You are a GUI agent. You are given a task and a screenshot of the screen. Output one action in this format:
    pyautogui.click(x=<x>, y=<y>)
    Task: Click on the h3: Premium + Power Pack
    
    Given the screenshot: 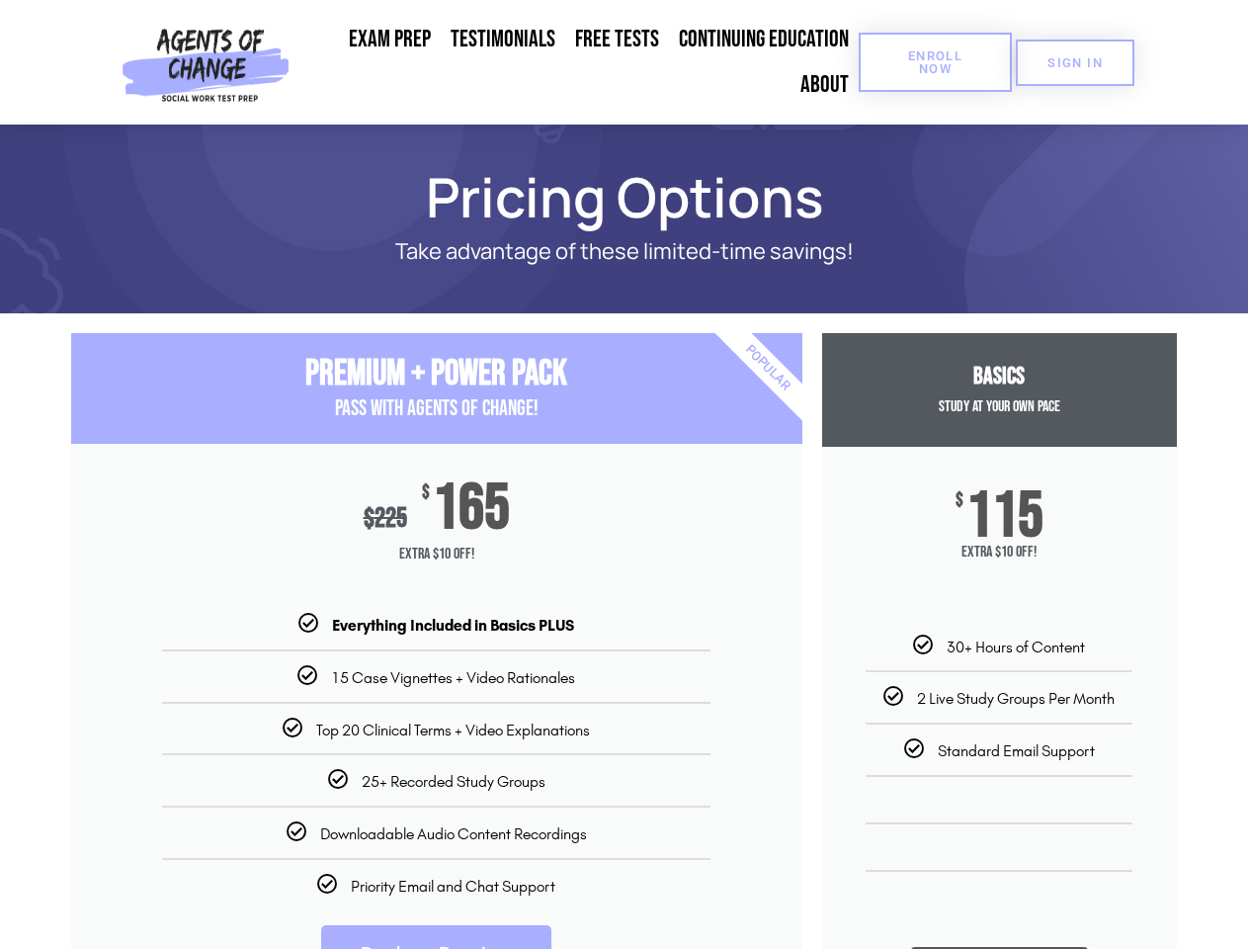 What is the action you would take?
    pyautogui.click(x=437, y=374)
    